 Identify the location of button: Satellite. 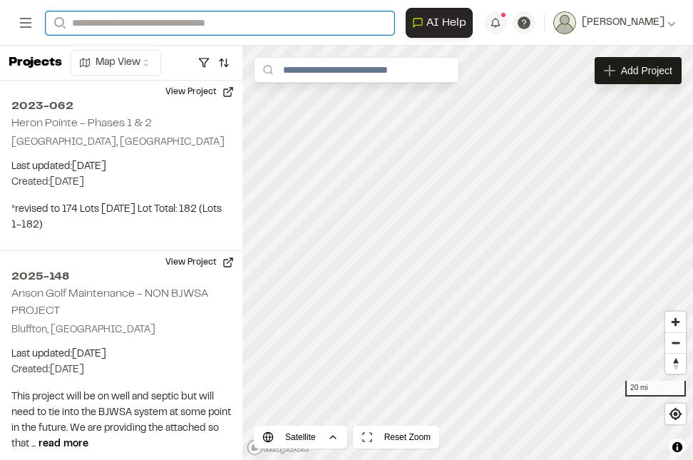
(300, 437).